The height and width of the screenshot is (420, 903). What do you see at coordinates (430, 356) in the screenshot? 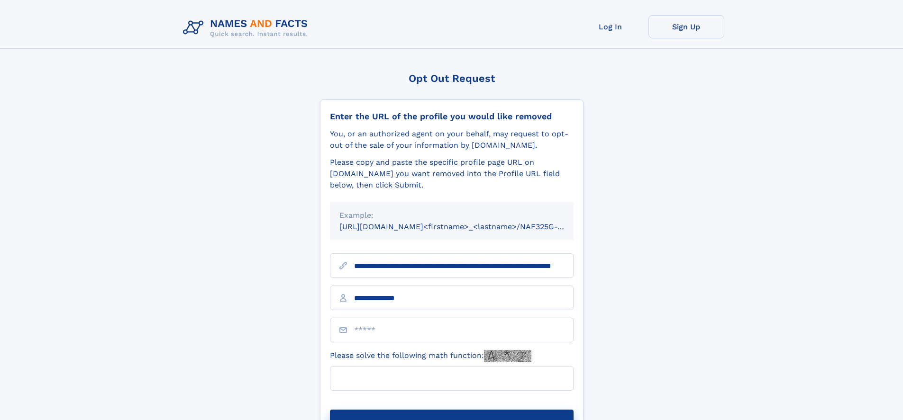
I see `label: Please solve the following math function:` at bounding box center [430, 356].